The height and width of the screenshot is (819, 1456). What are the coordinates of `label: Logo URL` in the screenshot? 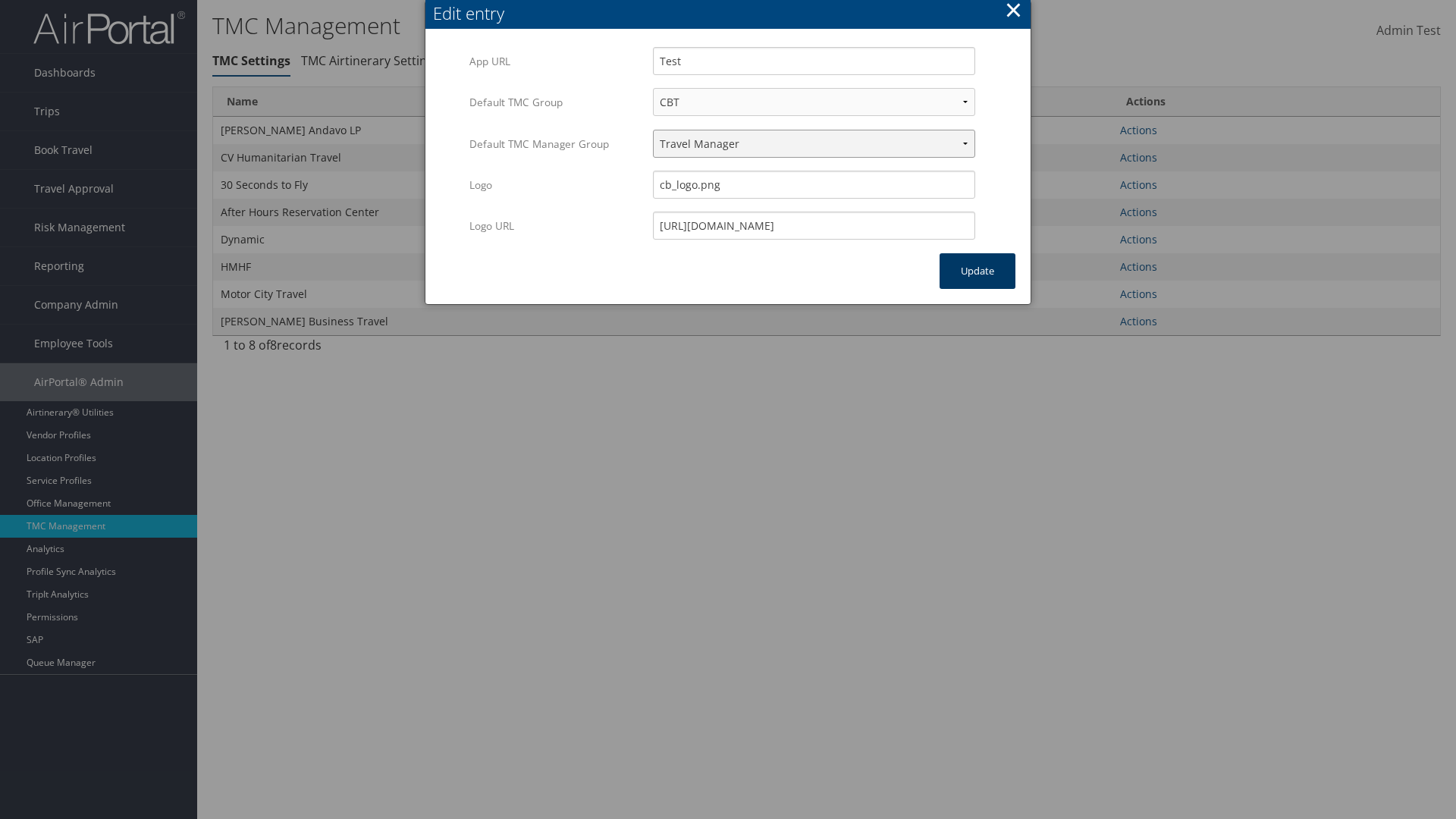 It's located at (555, 226).